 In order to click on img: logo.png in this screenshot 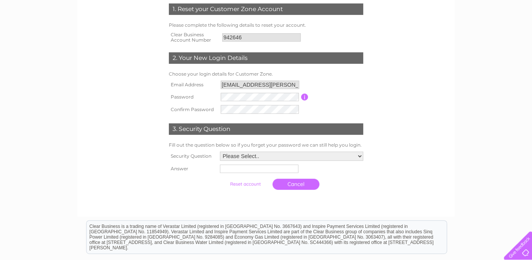, I will do `click(38, 31)`.